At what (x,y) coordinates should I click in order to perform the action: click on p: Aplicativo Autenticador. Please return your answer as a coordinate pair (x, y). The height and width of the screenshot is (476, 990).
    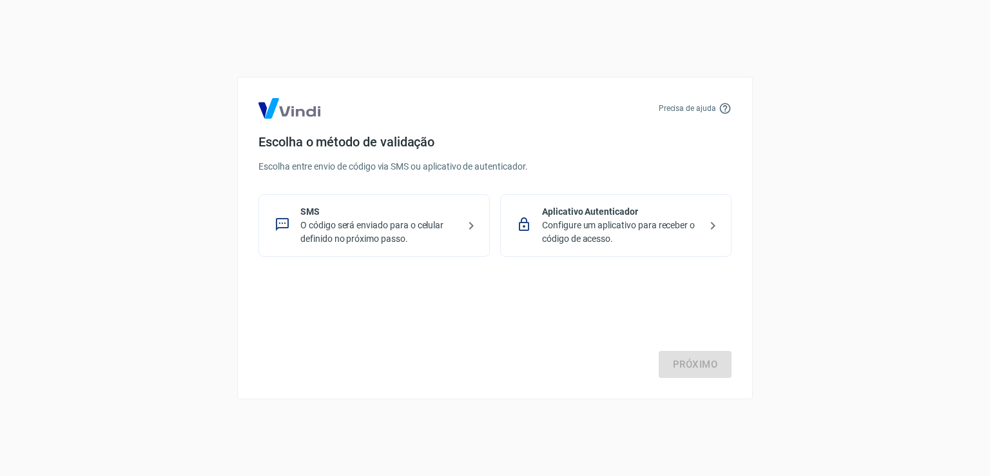
    Looking at the image, I should click on (621, 211).